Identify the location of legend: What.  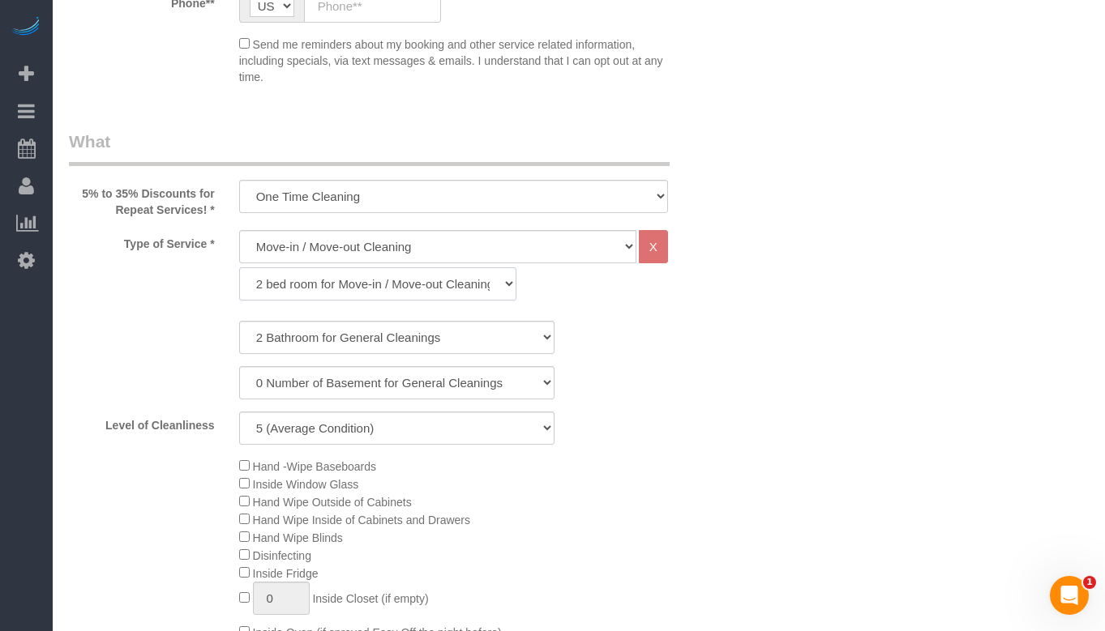
(369, 147).